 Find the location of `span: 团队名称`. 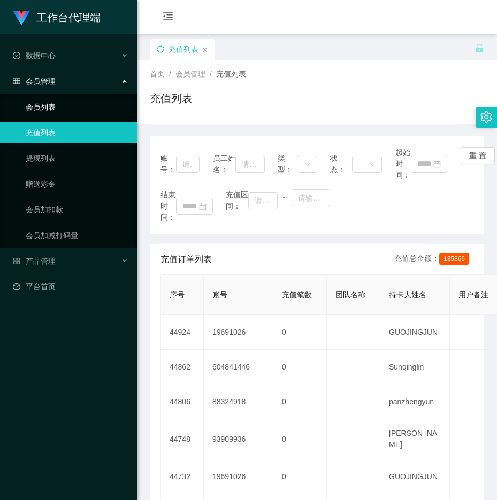

span: 团队名称 is located at coordinates (350, 295).